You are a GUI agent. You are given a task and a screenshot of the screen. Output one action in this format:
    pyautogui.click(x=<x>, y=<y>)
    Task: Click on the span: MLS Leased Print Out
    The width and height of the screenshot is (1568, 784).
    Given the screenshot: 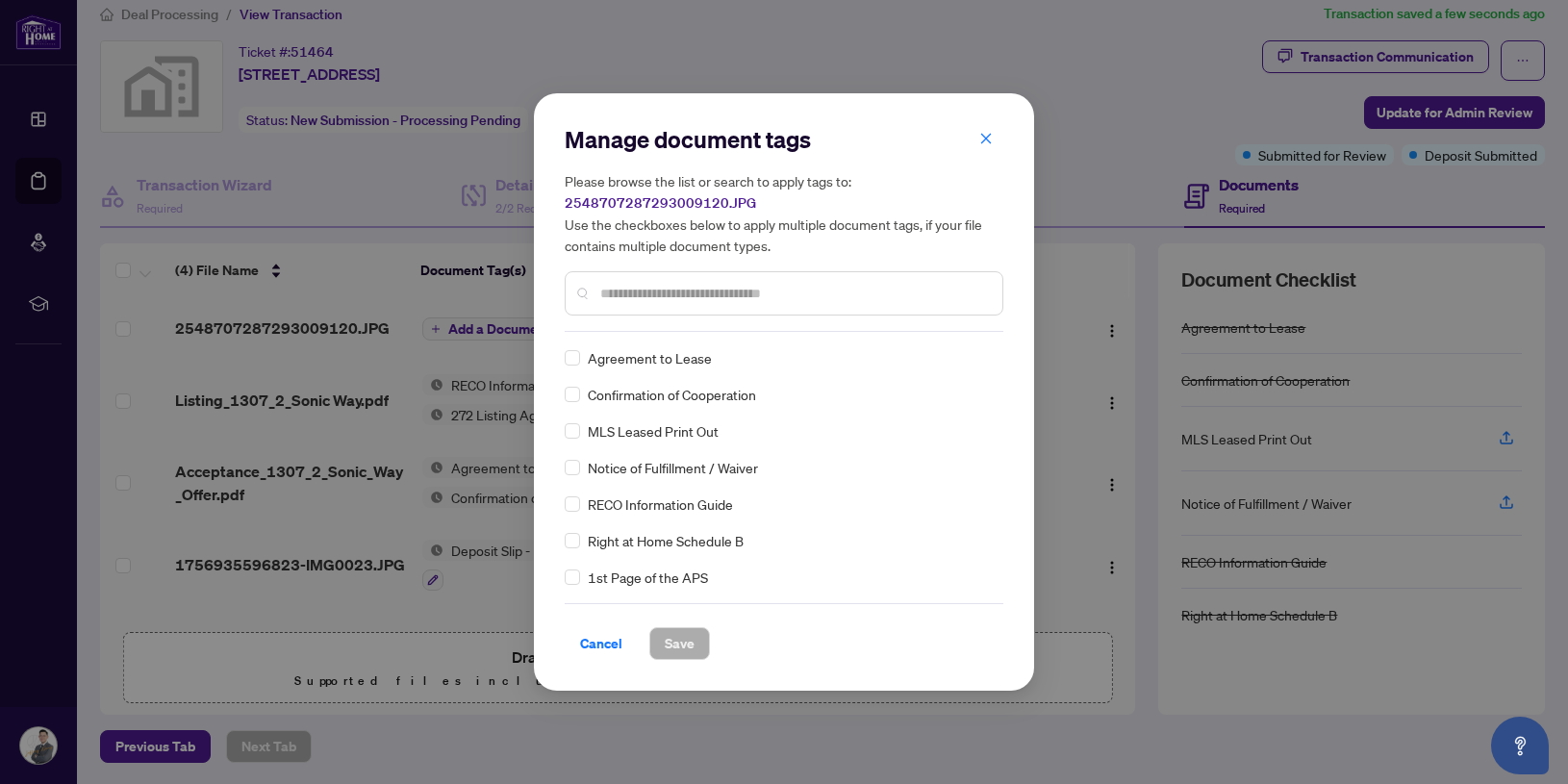 What is the action you would take?
    pyautogui.click(x=653, y=431)
    